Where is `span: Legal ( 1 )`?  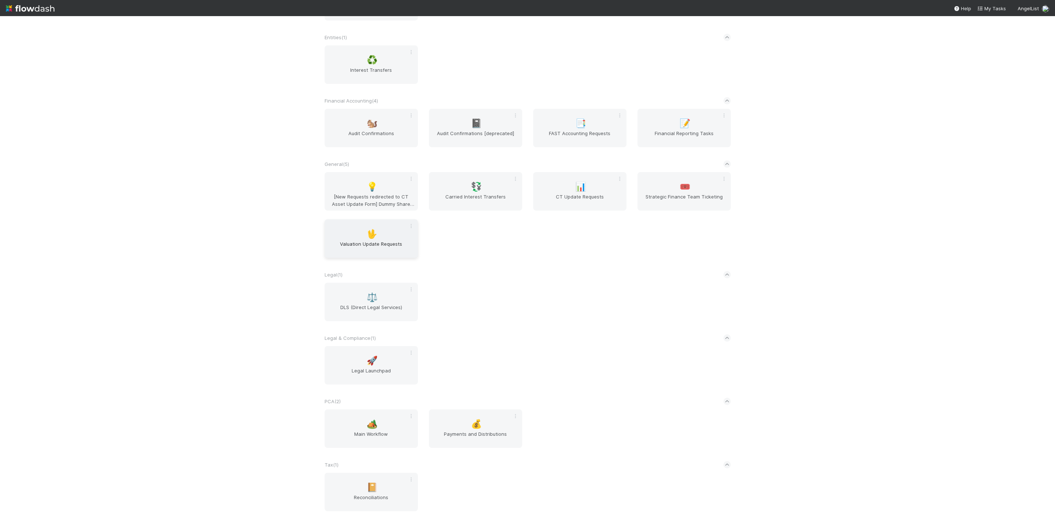 span: Legal ( 1 ) is located at coordinates (333, 274).